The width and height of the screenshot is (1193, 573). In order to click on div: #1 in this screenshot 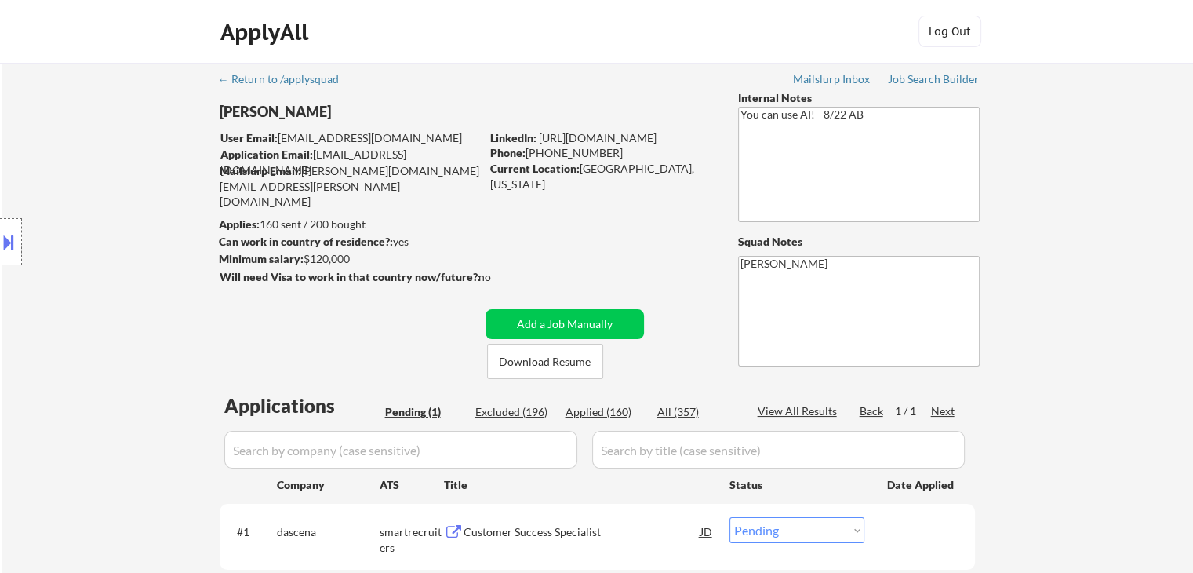, I will do `click(250, 532)`.